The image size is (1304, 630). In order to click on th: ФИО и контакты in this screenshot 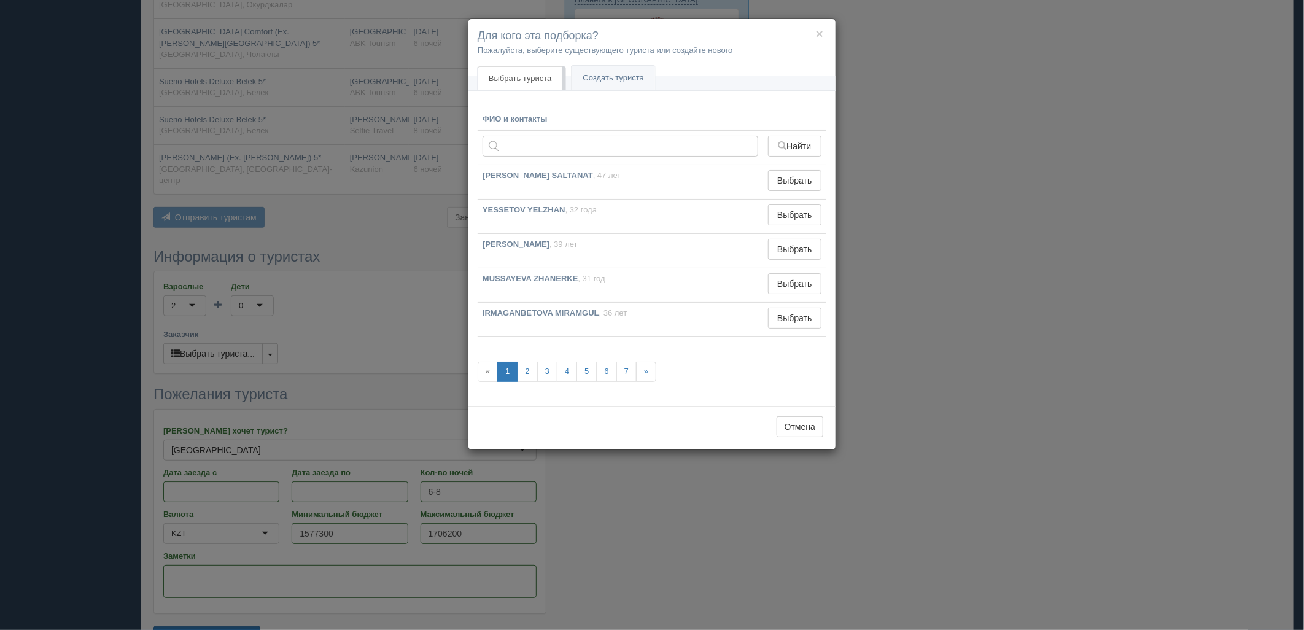, I will do `click(620, 120)`.